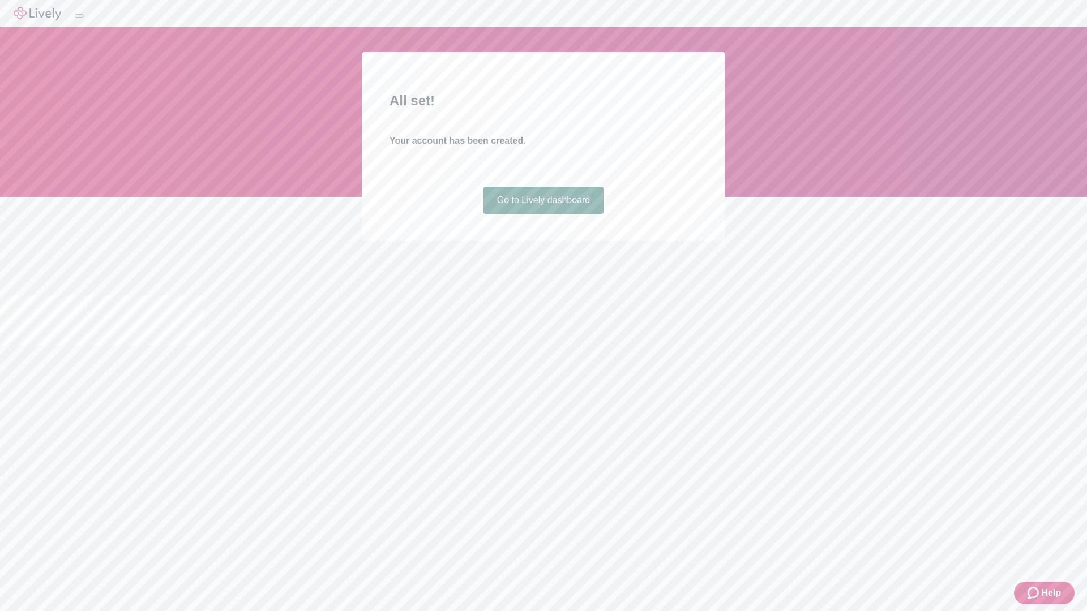 This screenshot has height=611, width=1087. What do you see at coordinates (37, 14) in the screenshot?
I see `img: Lively` at bounding box center [37, 14].